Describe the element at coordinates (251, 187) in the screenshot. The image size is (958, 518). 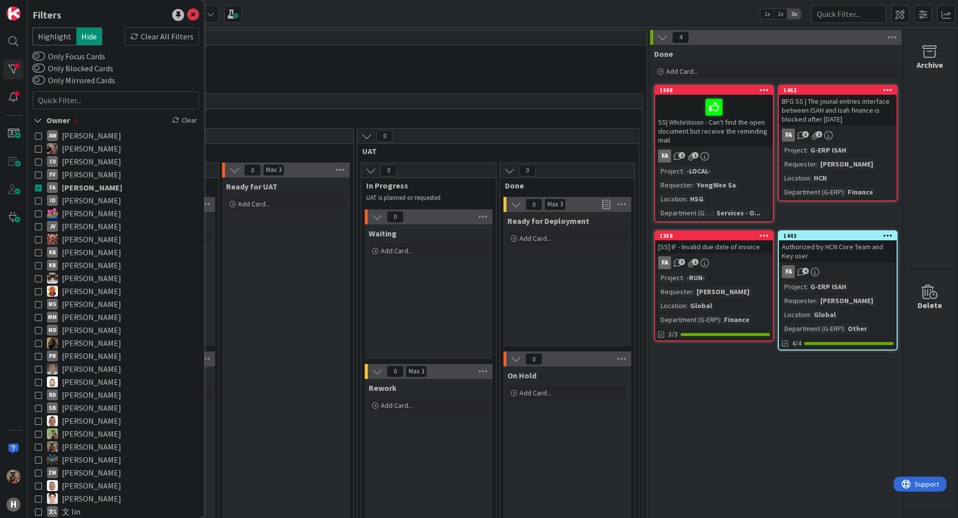
I see `span: Ready for UAT` at that location.